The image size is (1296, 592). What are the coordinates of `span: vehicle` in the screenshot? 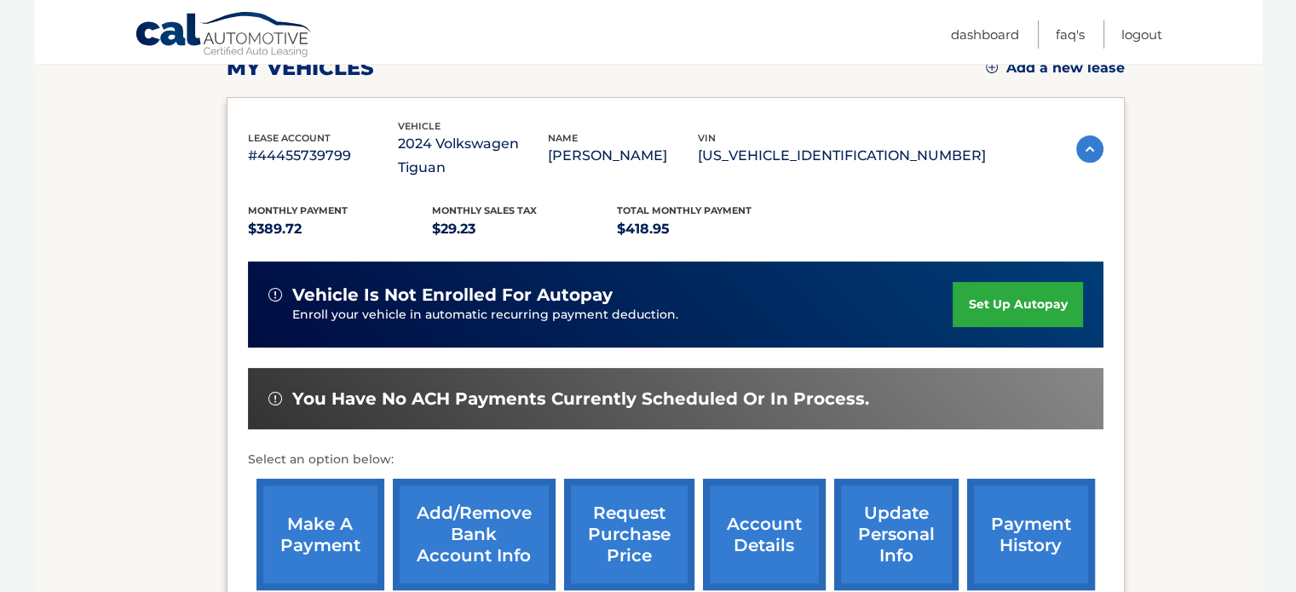 It's located at (419, 126).